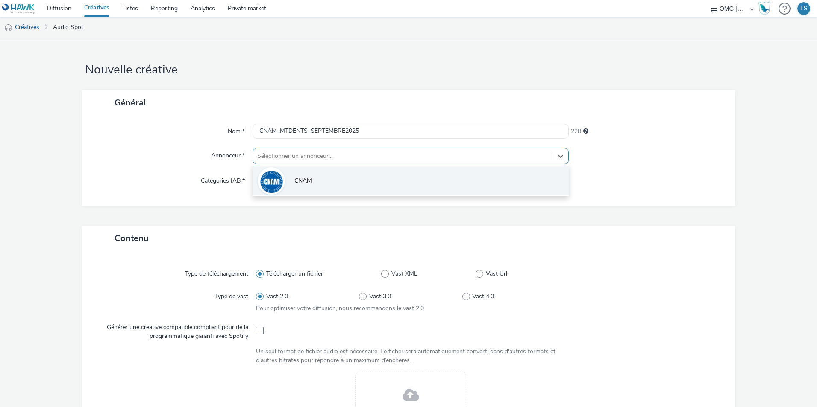  I want to click on label: Type de téléchargement, so click(217, 272).